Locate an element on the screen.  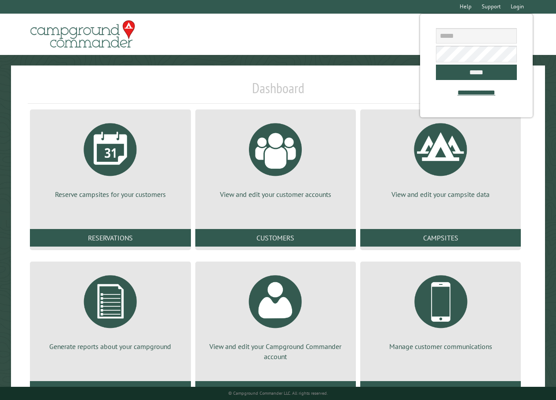
a: Campsites is located at coordinates (440, 238).